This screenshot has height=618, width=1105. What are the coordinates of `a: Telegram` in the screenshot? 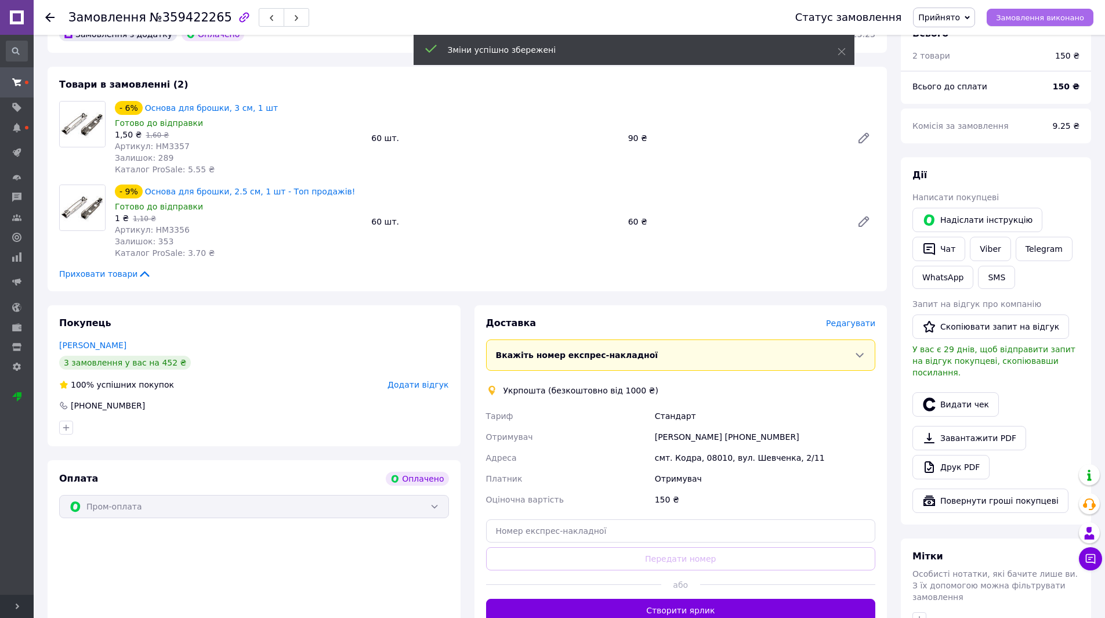 It's located at (1044, 249).